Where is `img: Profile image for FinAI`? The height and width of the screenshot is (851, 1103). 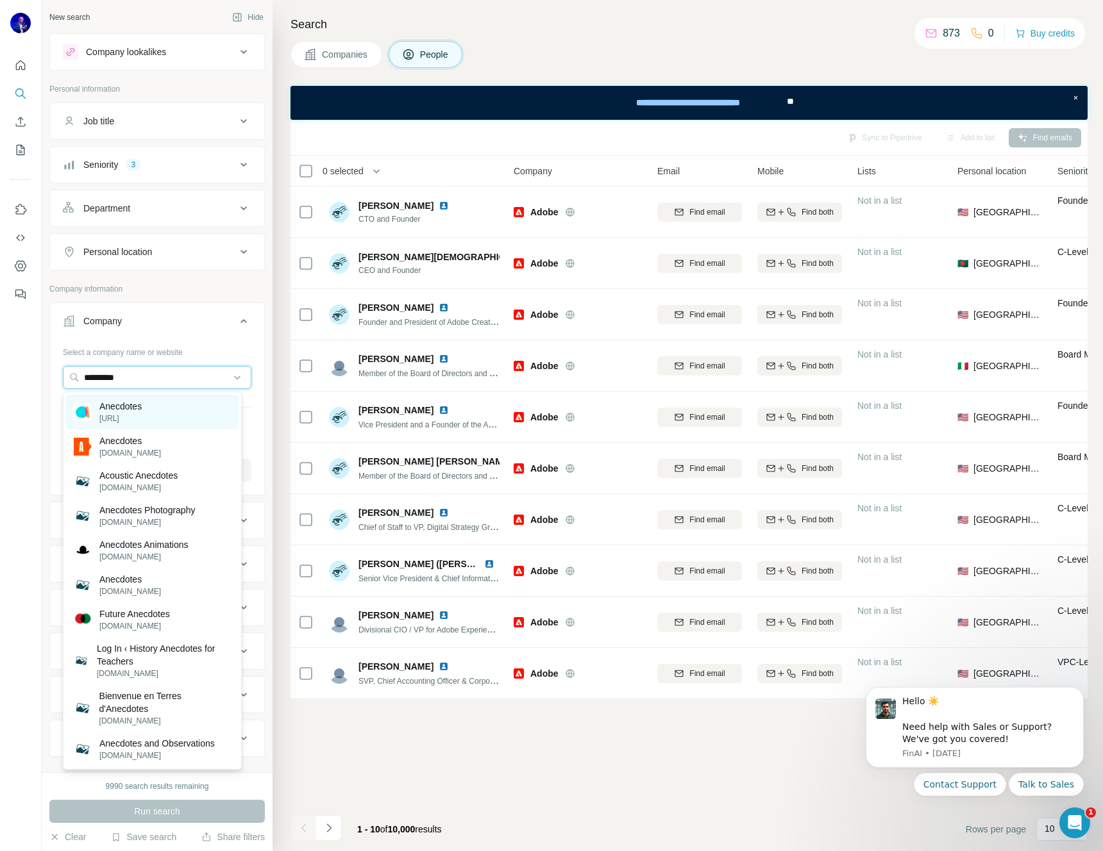
img: Profile image for FinAI is located at coordinates (39, 38).